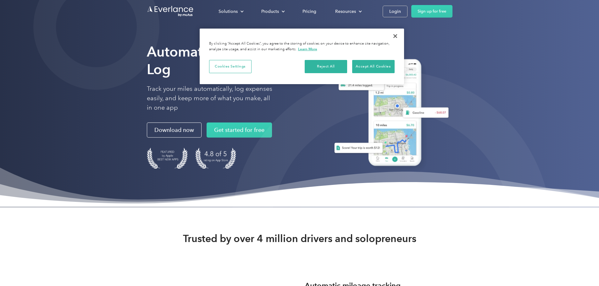  I want to click on button: Accept All Cookies, so click(373, 67).